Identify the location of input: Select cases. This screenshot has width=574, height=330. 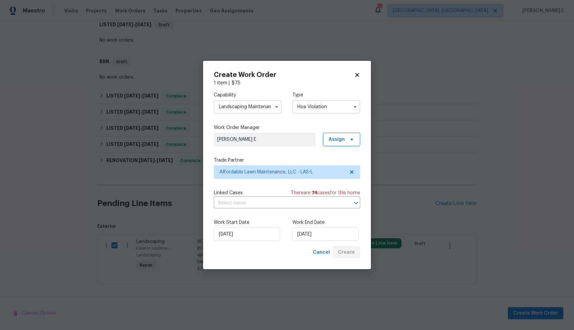
(278, 203).